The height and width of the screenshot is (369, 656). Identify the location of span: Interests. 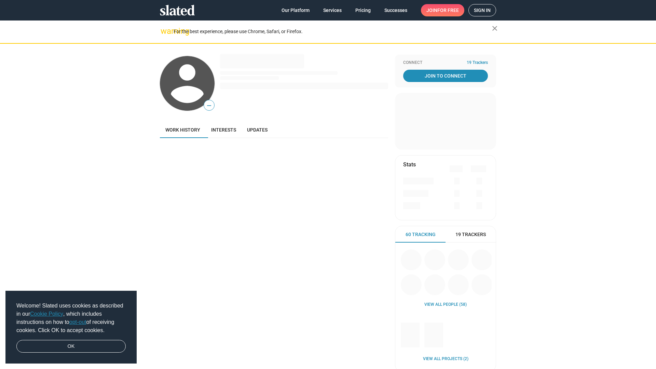
(223, 130).